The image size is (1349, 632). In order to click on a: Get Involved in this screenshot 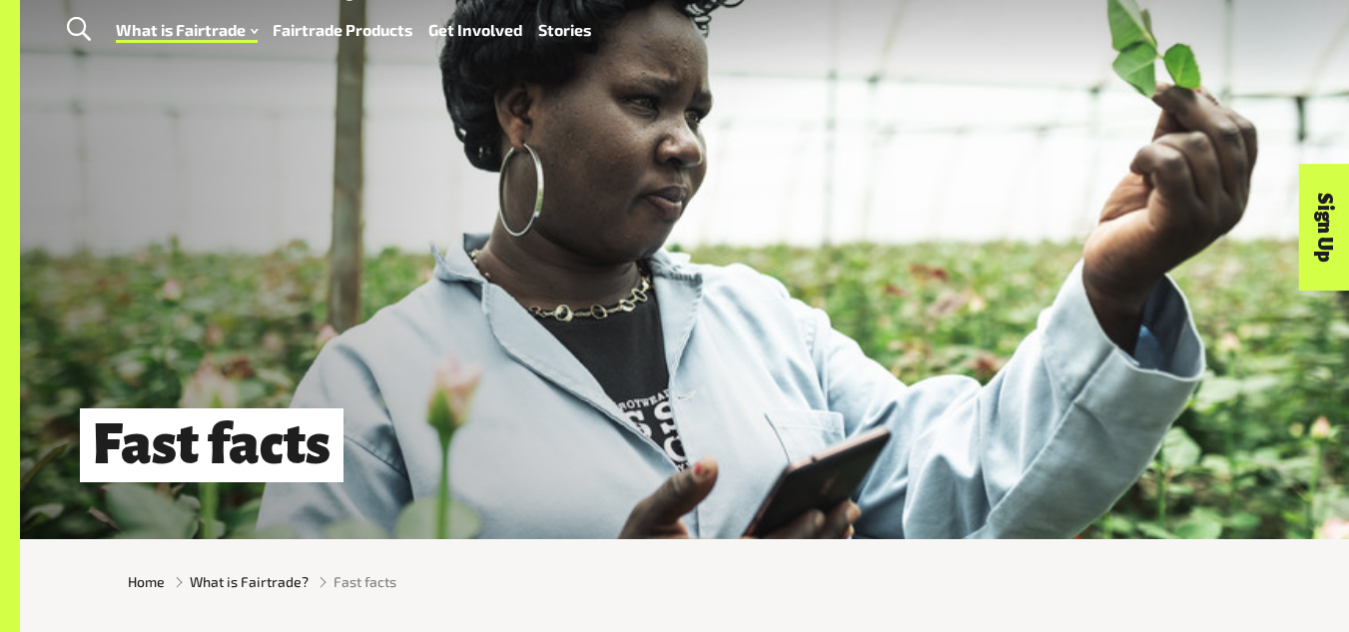, I will do `click(475, 30)`.